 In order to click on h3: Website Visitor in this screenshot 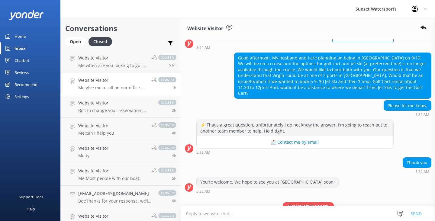, I will do `click(205, 29)`.